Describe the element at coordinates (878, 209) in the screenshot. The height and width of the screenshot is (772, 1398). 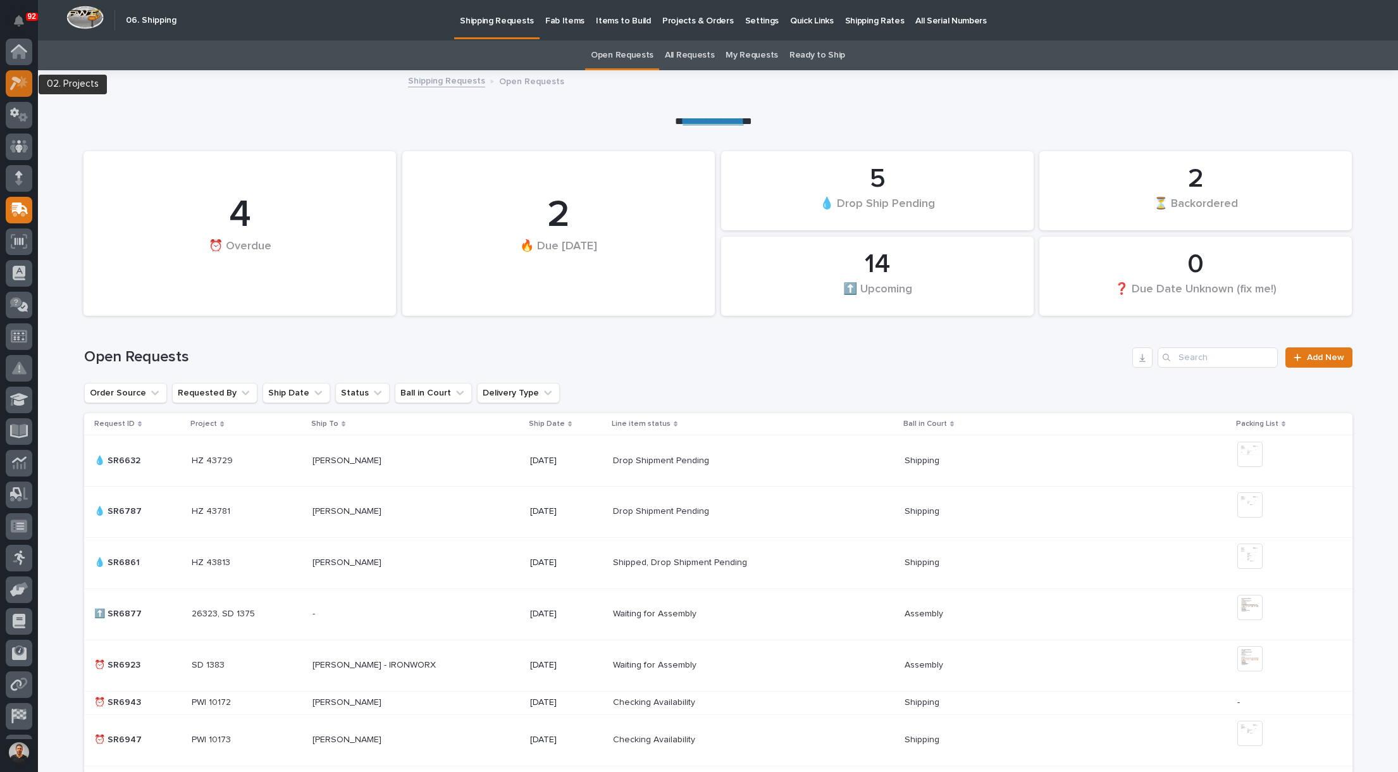
I see `div: 💧 Drop Ship Pending` at that location.